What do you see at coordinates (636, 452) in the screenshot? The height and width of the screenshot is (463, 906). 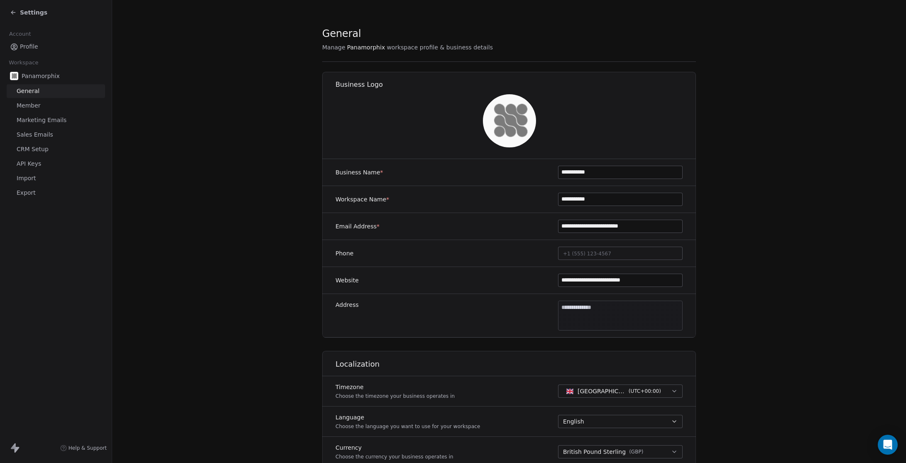 I see `span: ( GBP )` at bounding box center [636, 452].